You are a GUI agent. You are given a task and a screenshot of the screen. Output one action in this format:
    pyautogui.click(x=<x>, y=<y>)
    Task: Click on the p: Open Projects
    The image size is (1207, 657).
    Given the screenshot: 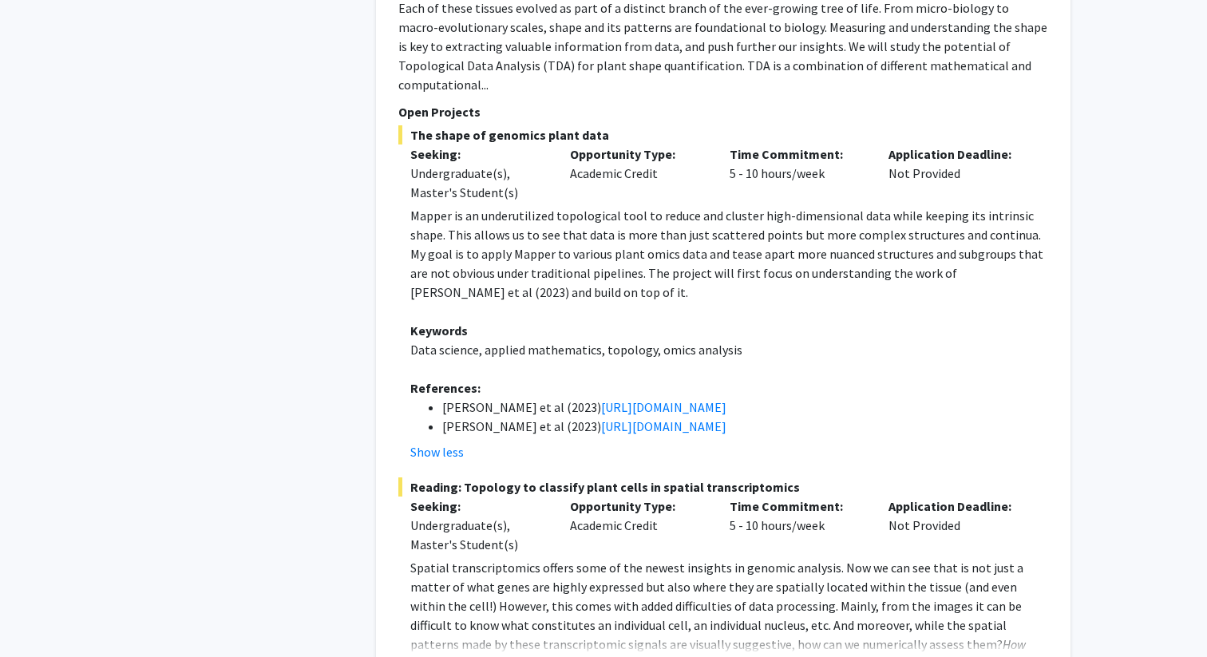 What is the action you would take?
    pyautogui.click(x=723, y=112)
    